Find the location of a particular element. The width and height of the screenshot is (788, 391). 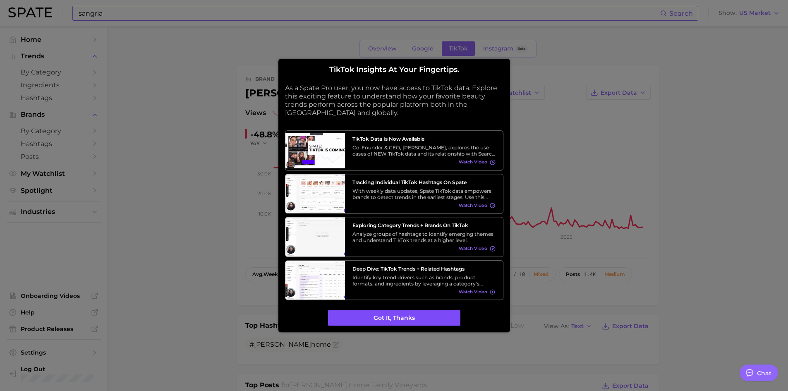

p: As a Spate Pro user, you now have access to TikTok data. Explore this exciting feature to underst... is located at coordinates (394, 100).